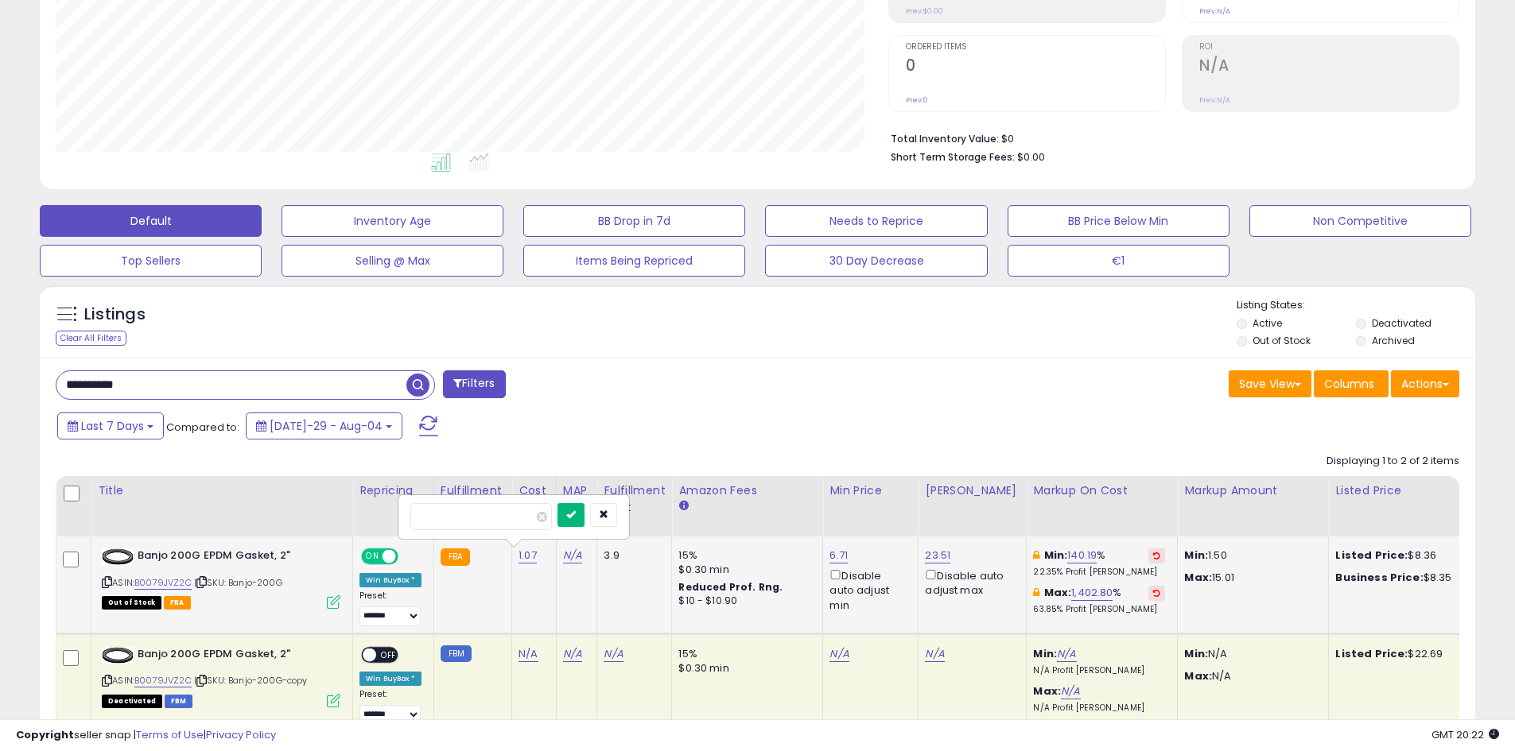 The height and width of the screenshot is (751, 1515). Describe the element at coordinates (455, 557) in the screenshot. I see `small: FBA` at that location.